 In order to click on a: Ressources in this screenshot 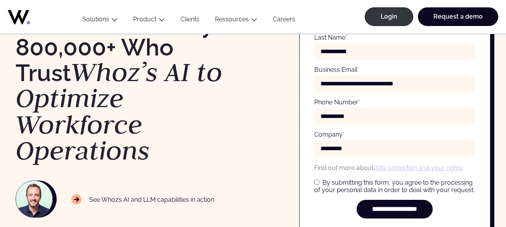, I will do `click(232, 19)`.